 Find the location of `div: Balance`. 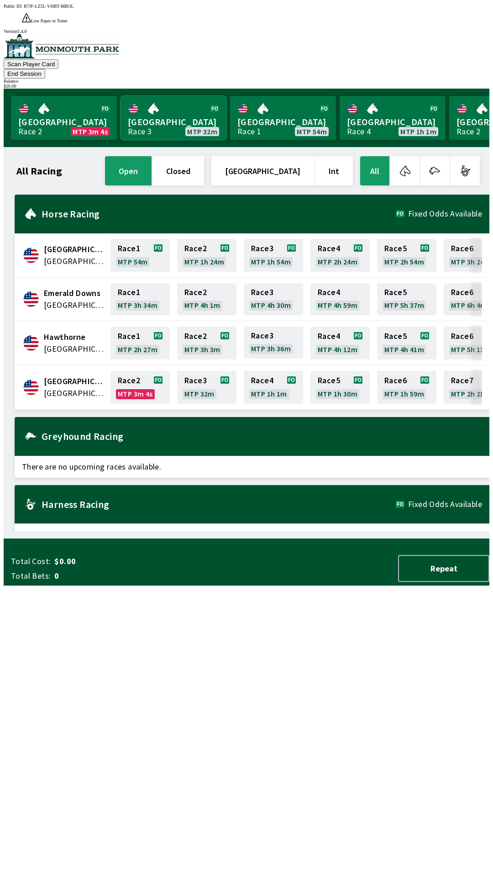

div: Balance is located at coordinates (247, 81).